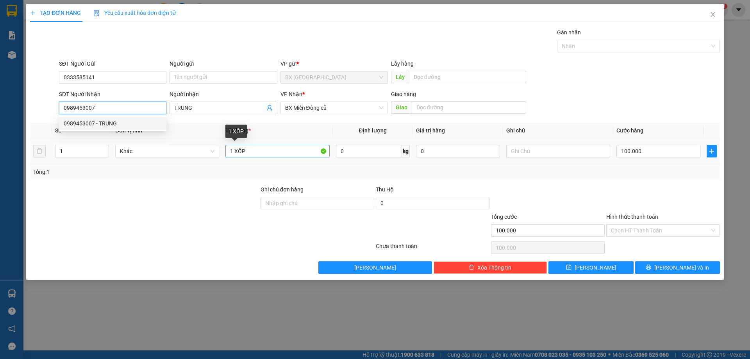 Image resolution: width=750 pixels, height=359 pixels. I want to click on img: icon, so click(96, 13).